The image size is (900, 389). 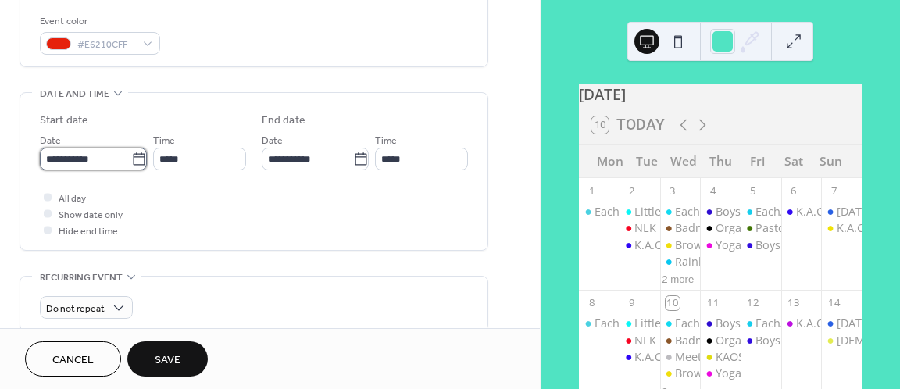 I want to click on div: Wed, so click(x=683, y=161).